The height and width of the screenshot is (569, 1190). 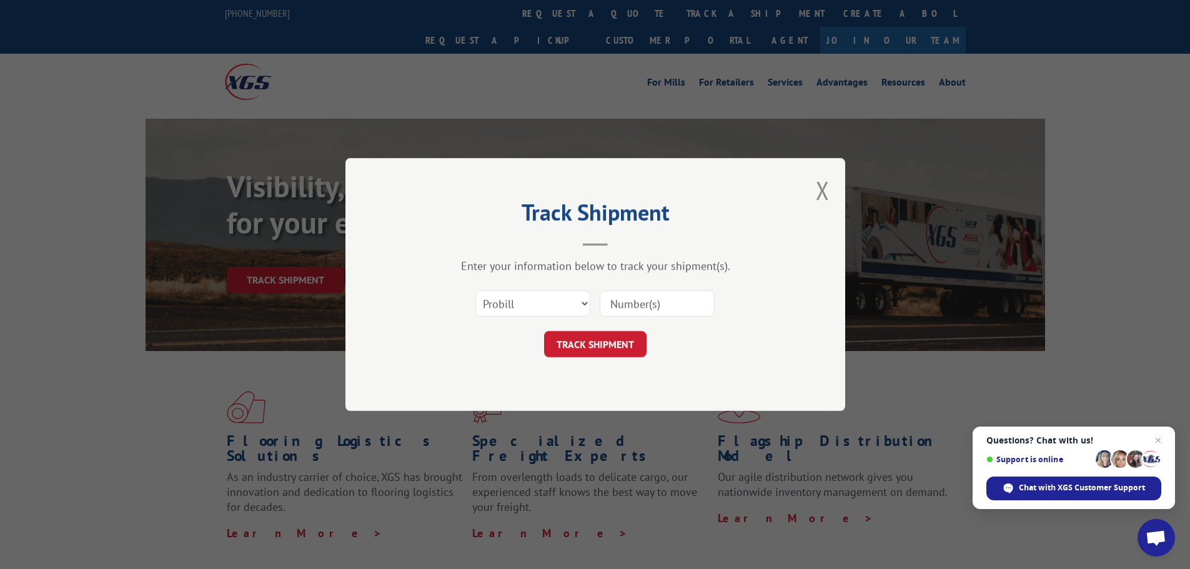 What do you see at coordinates (1074, 440) in the screenshot?
I see `span: Questions? Chat with us!` at bounding box center [1074, 440].